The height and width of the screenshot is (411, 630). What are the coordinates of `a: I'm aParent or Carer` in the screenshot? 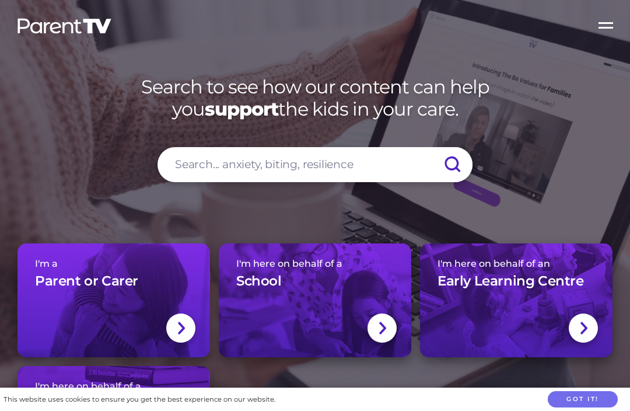 It's located at (114, 300).